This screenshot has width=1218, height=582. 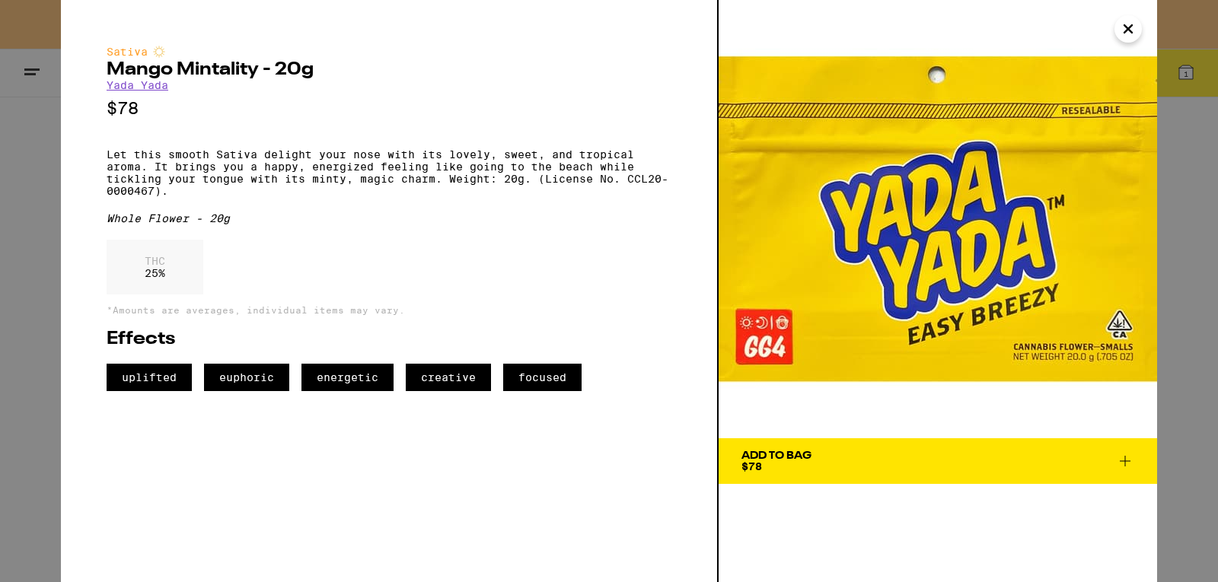 What do you see at coordinates (389, 108) in the screenshot?
I see `p: $78` at bounding box center [389, 108].